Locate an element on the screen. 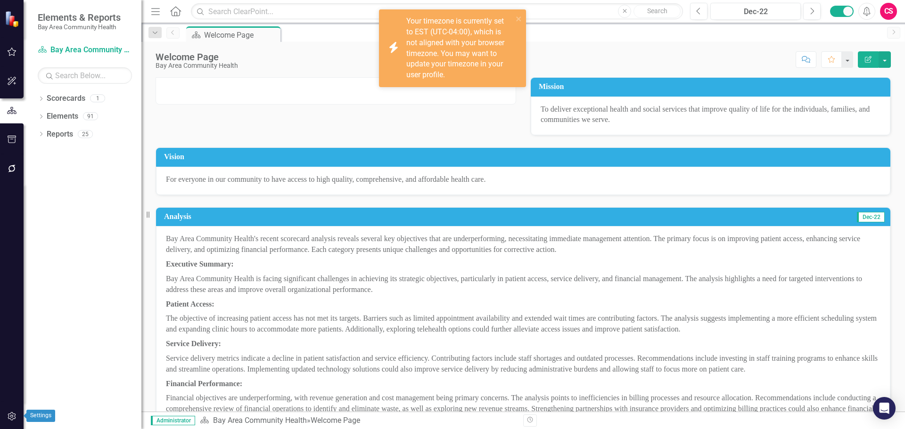  div: 25 is located at coordinates (85, 134).